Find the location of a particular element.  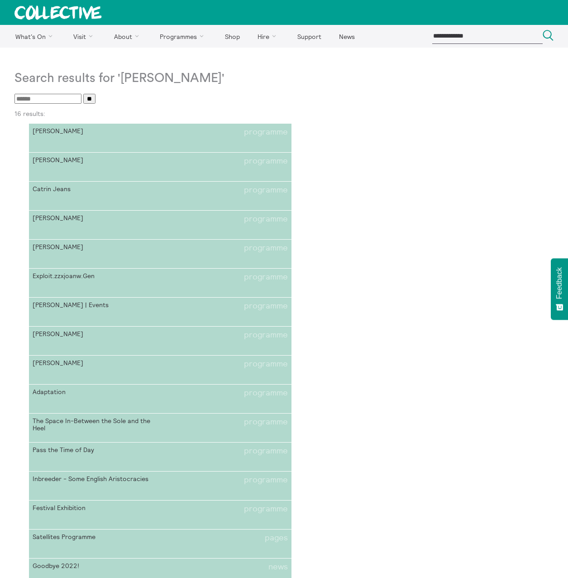

p: 16 results: is located at coordinates (284, 114).